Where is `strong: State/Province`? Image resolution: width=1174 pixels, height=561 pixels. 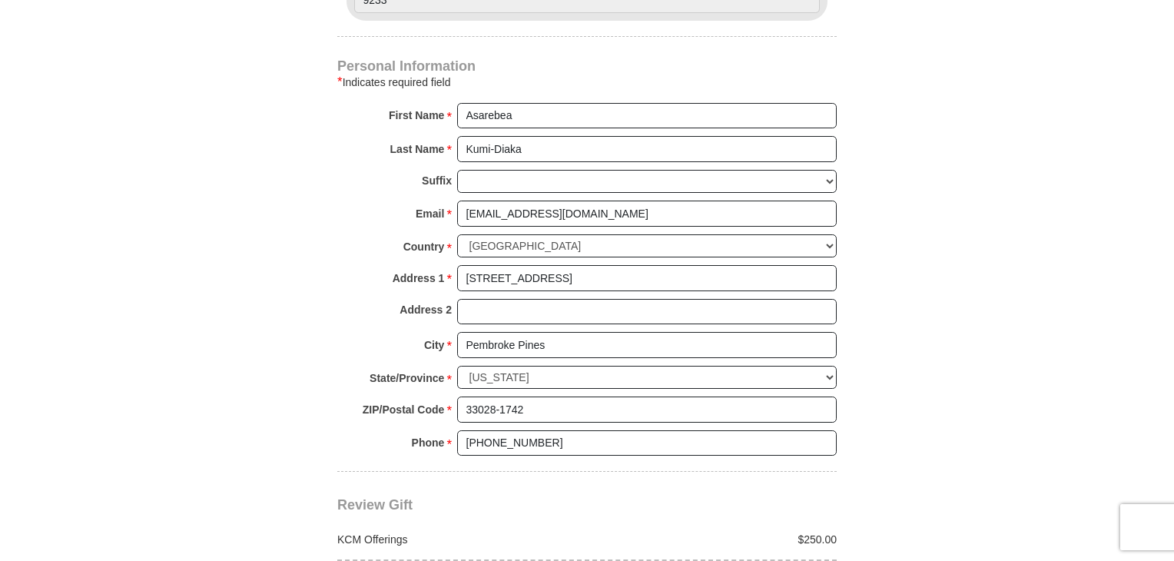
strong: State/Province is located at coordinates (407, 378).